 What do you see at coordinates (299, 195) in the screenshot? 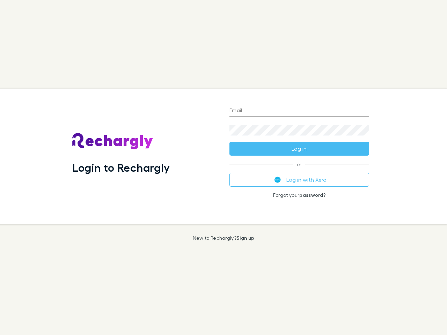
I see `p: Forgot your ?` at bounding box center [299, 195].